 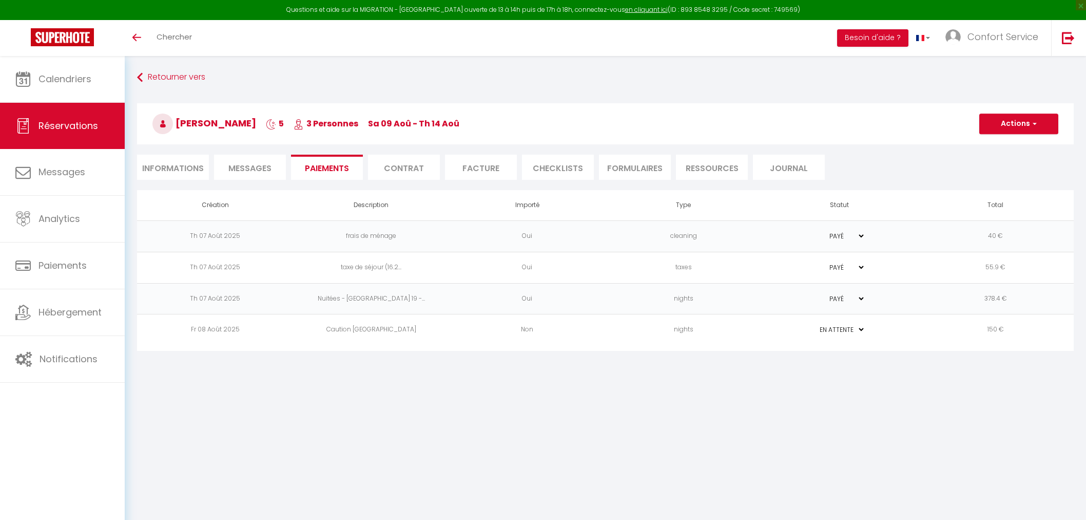 What do you see at coordinates (527, 330) in the screenshot?
I see `td: Non` at bounding box center [527, 330].